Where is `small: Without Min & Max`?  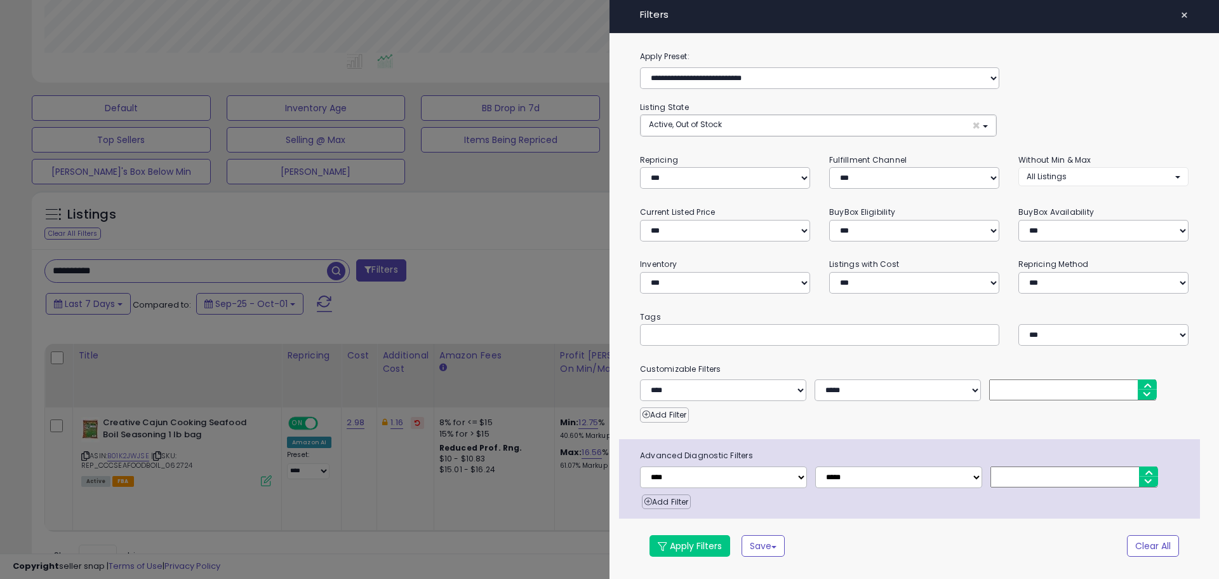
small: Without Min & Max is located at coordinates (1055, 159).